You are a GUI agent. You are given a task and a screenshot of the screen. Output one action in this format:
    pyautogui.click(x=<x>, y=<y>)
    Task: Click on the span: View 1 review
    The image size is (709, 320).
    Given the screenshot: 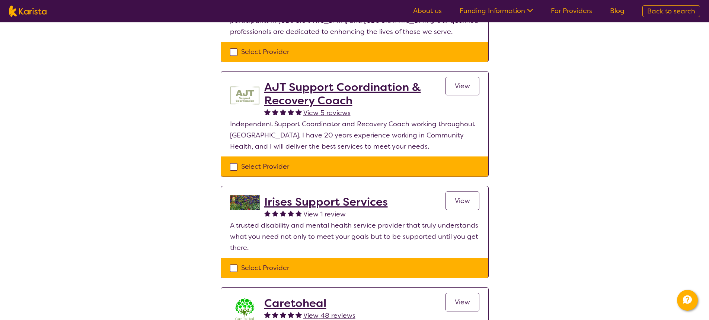 What is the action you would take?
    pyautogui.click(x=324, y=214)
    